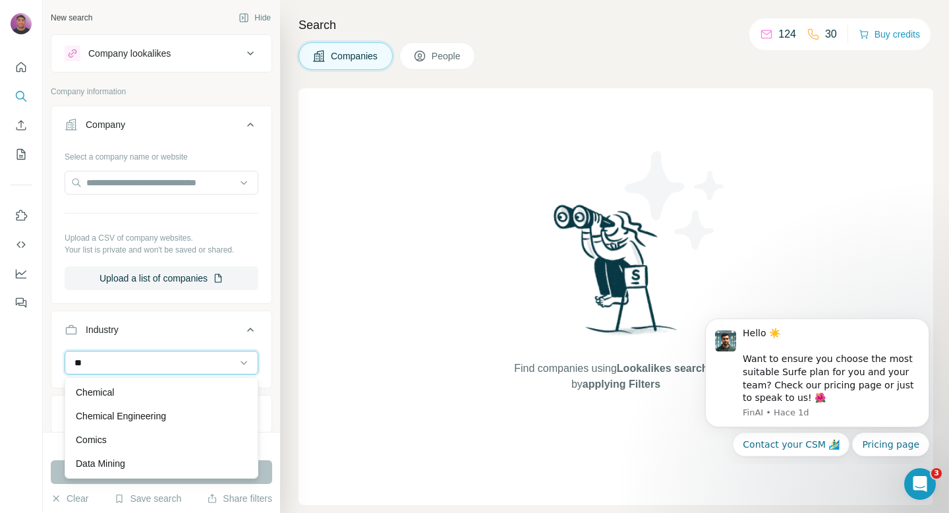  I want to click on span: 3, so click(937, 473).